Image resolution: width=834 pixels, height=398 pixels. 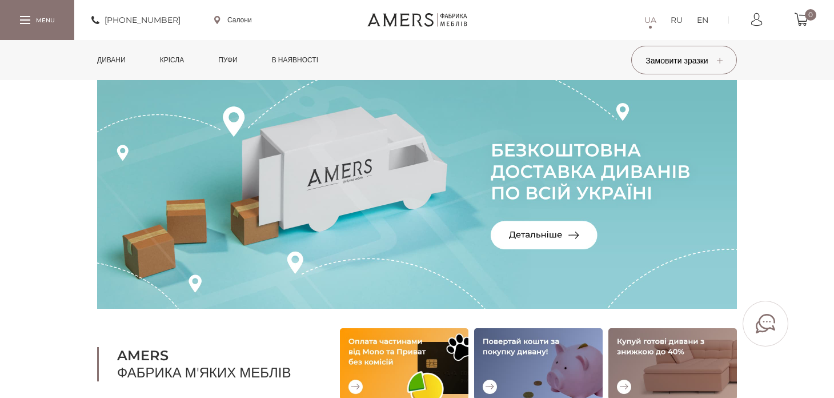 What do you see at coordinates (233, 20) in the screenshot?
I see `a: Салони` at bounding box center [233, 20].